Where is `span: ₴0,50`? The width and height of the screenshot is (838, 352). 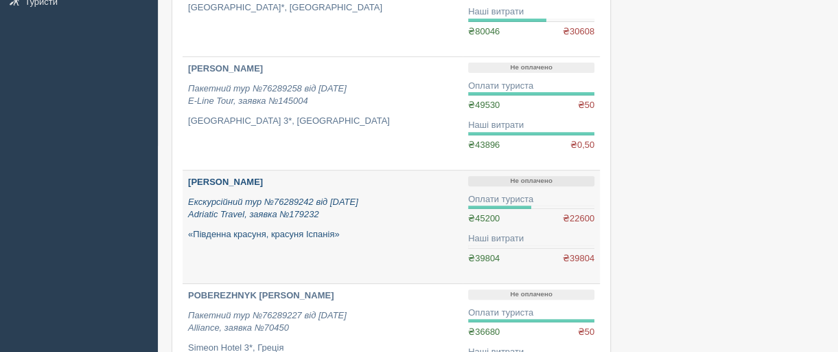
span: ₴0,50 is located at coordinates (582, 145).